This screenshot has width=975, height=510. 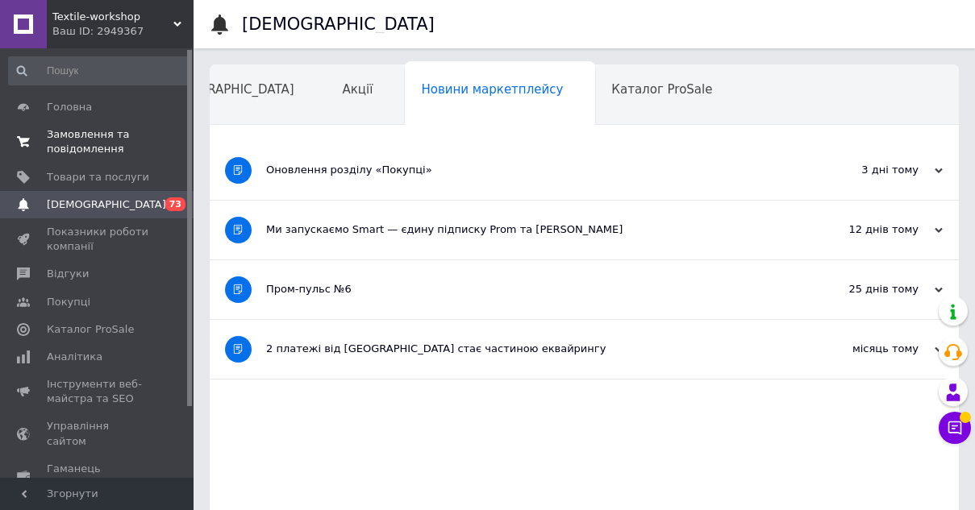 What do you see at coordinates (523, 289) in the screenshot?
I see `div: Пром-пульс №6` at bounding box center [523, 289].